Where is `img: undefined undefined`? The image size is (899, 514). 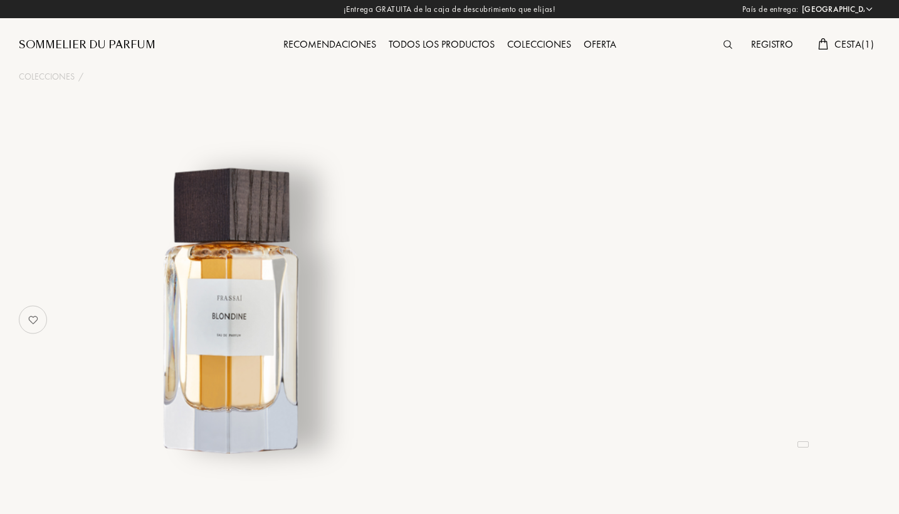 img: undefined undefined is located at coordinates (234, 314).